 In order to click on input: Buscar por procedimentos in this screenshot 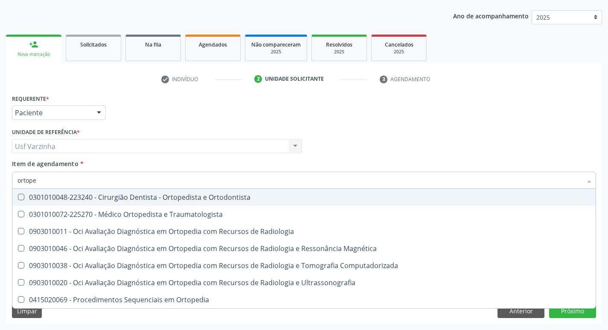, I will do `click(299, 180)`.